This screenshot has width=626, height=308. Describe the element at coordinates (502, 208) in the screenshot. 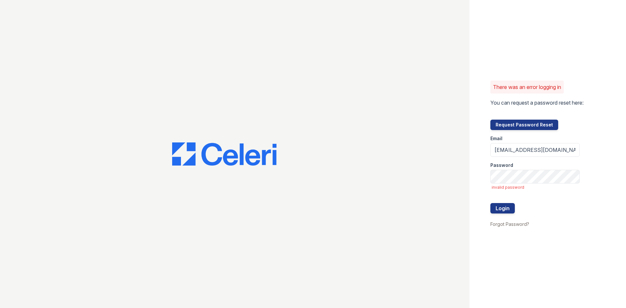

I see `button: Login` at that location.